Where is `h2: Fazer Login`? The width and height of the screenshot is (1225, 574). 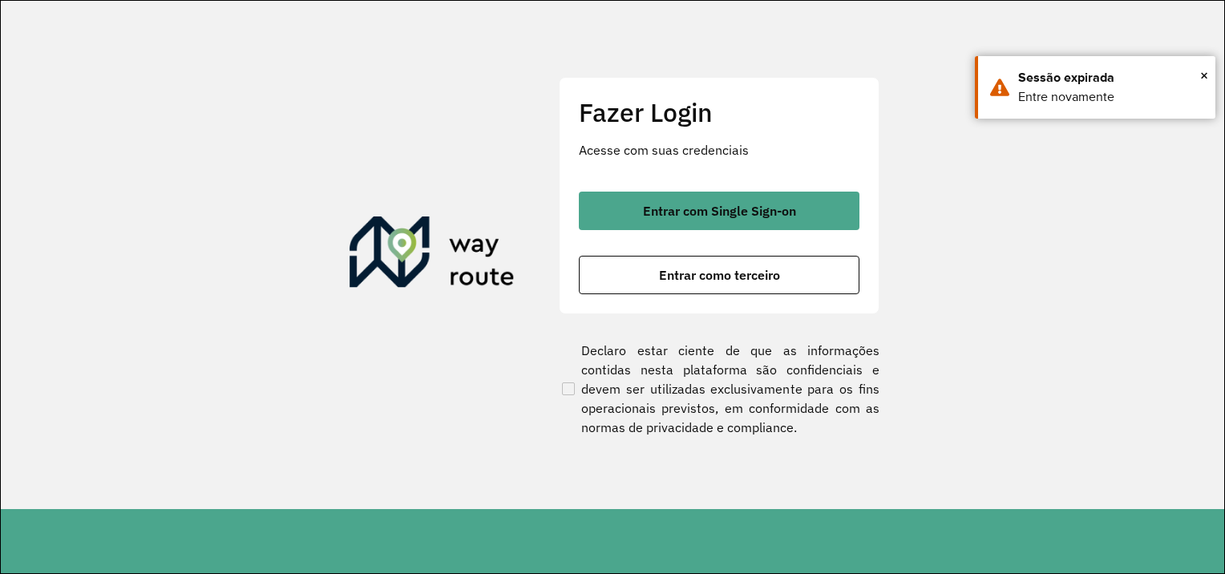
h2: Fazer Login is located at coordinates (719, 112).